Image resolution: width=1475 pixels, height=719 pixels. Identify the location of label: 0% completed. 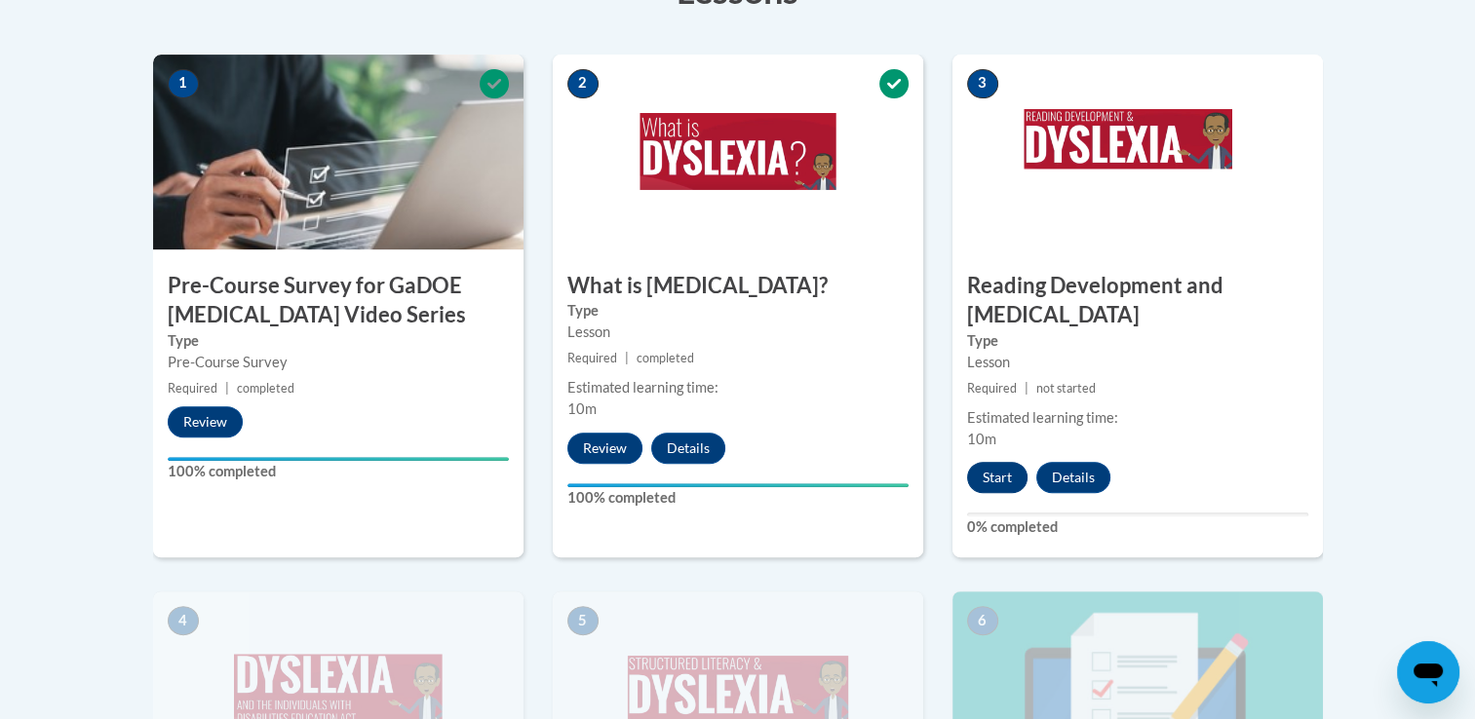
(1137, 527).